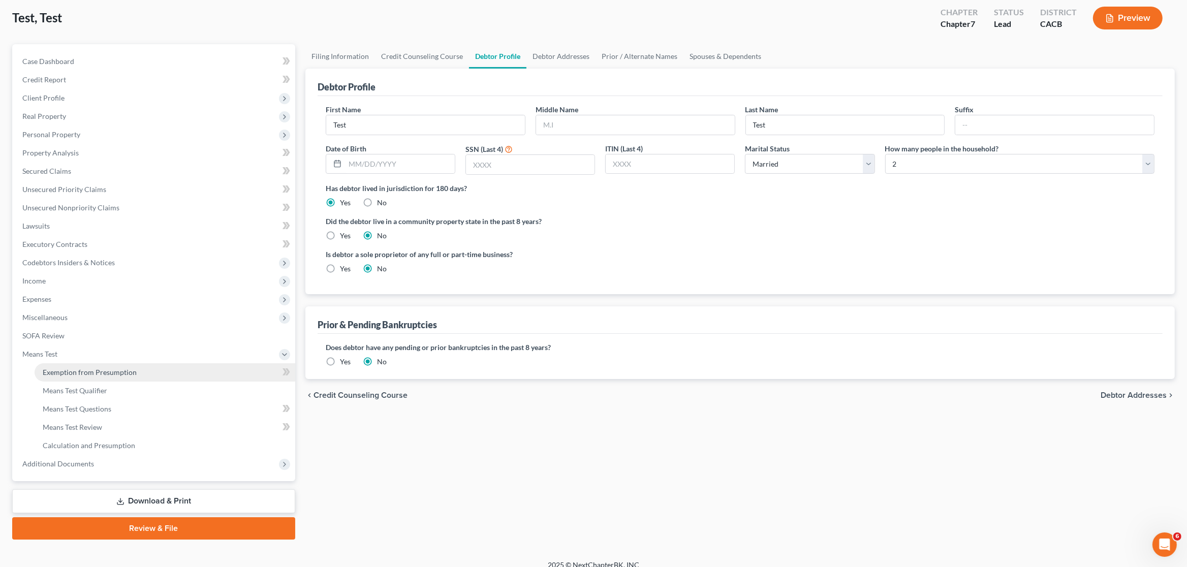  I want to click on label: Has debtor lived in jurisdiction for 180 days?, so click(740, 188).